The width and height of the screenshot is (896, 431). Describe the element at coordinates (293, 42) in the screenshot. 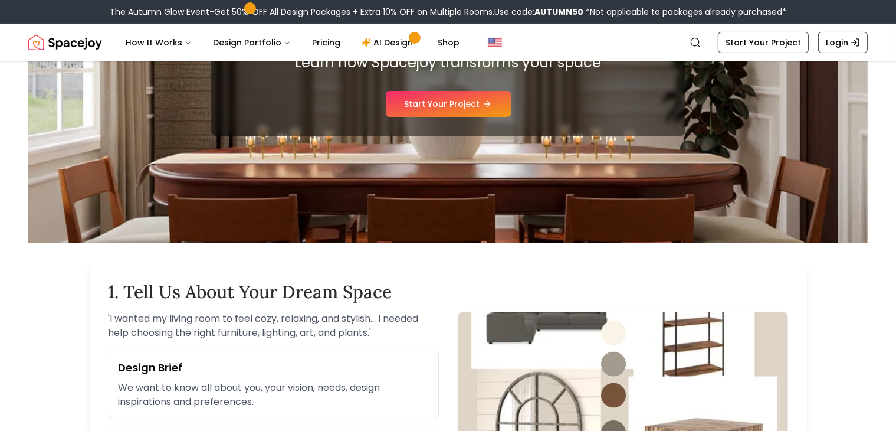

I see `nav: Main` at that location.